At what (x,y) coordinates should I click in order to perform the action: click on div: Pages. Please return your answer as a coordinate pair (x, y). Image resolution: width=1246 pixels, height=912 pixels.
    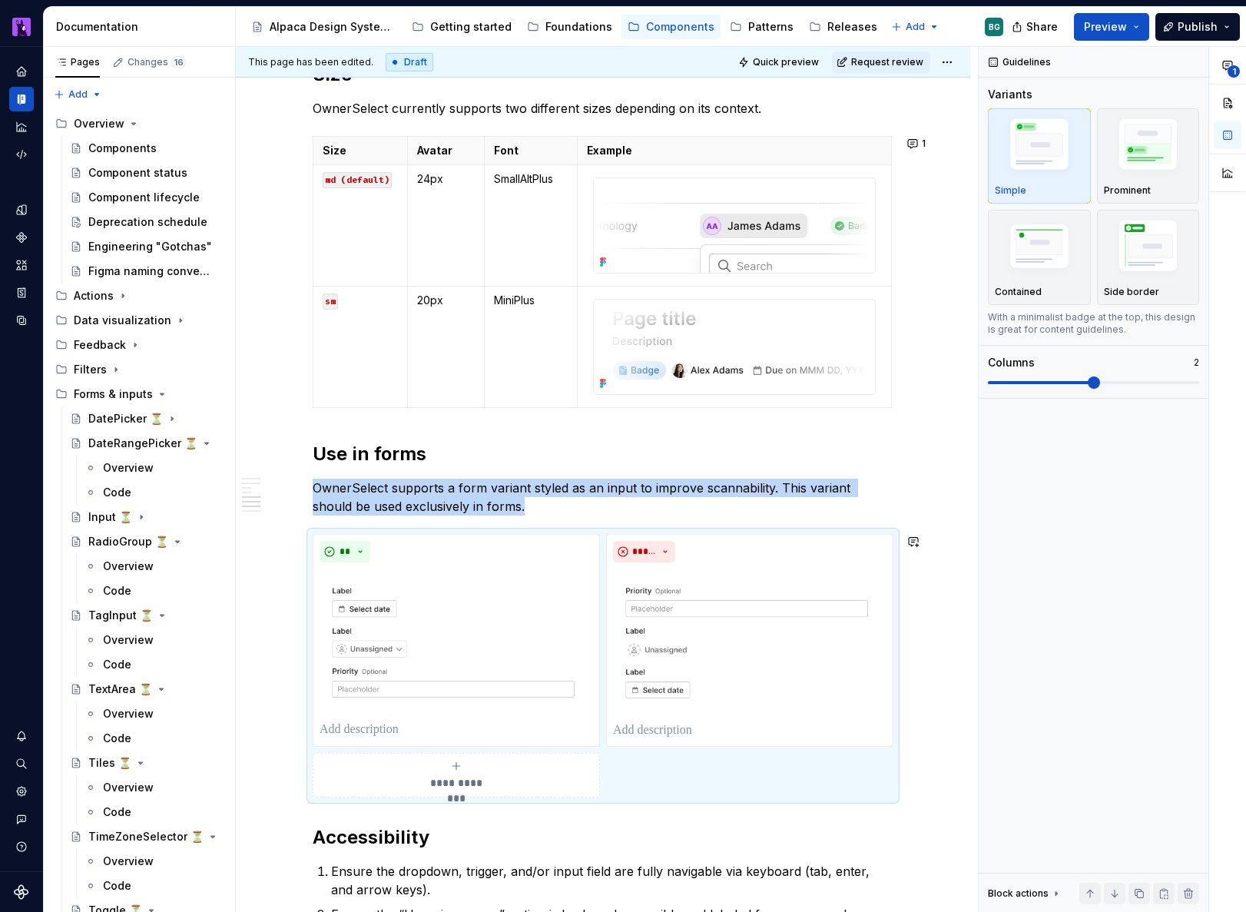
    Looking at the image, I should click on (78, 62).